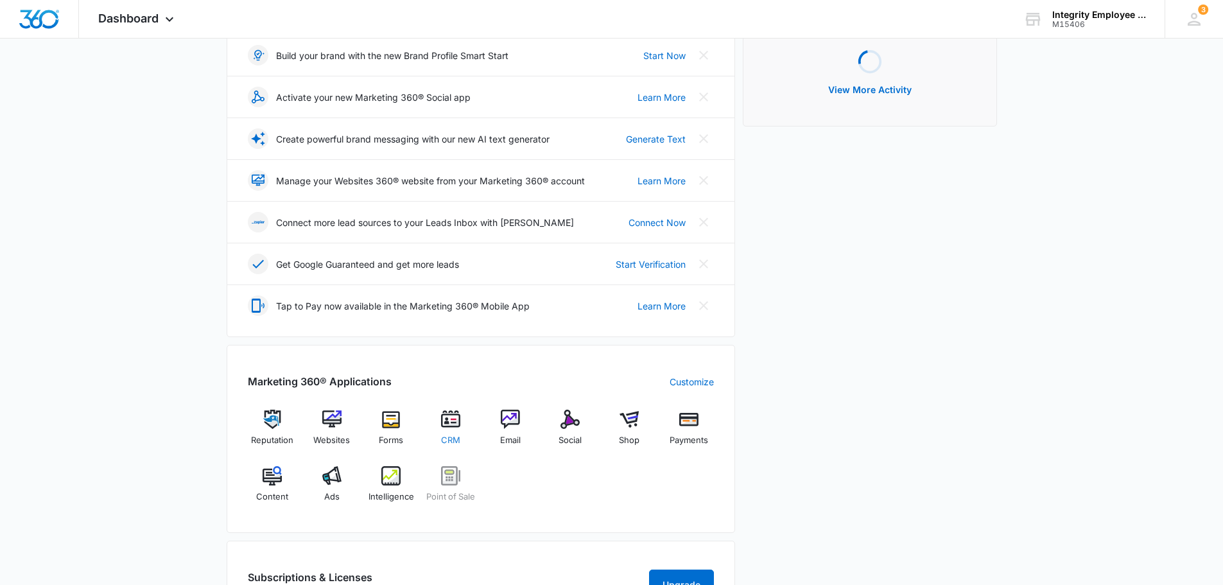  Describe the element at coordinates (392, 55) in the screenshot. I see `p: Build your brand with the new Brand Profile Smart Start` at that location.